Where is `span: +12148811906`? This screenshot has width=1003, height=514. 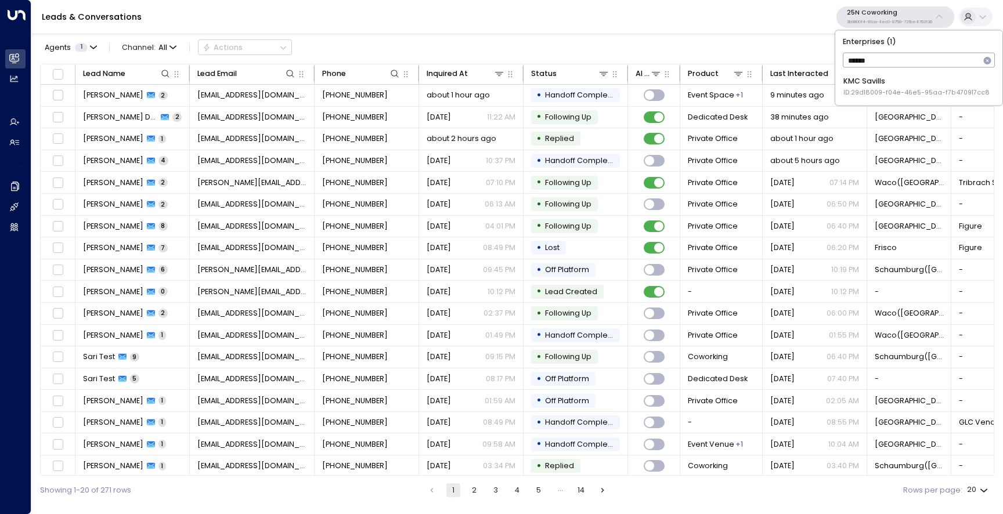 span: +12148811906 is located at coordinates (355, 466).